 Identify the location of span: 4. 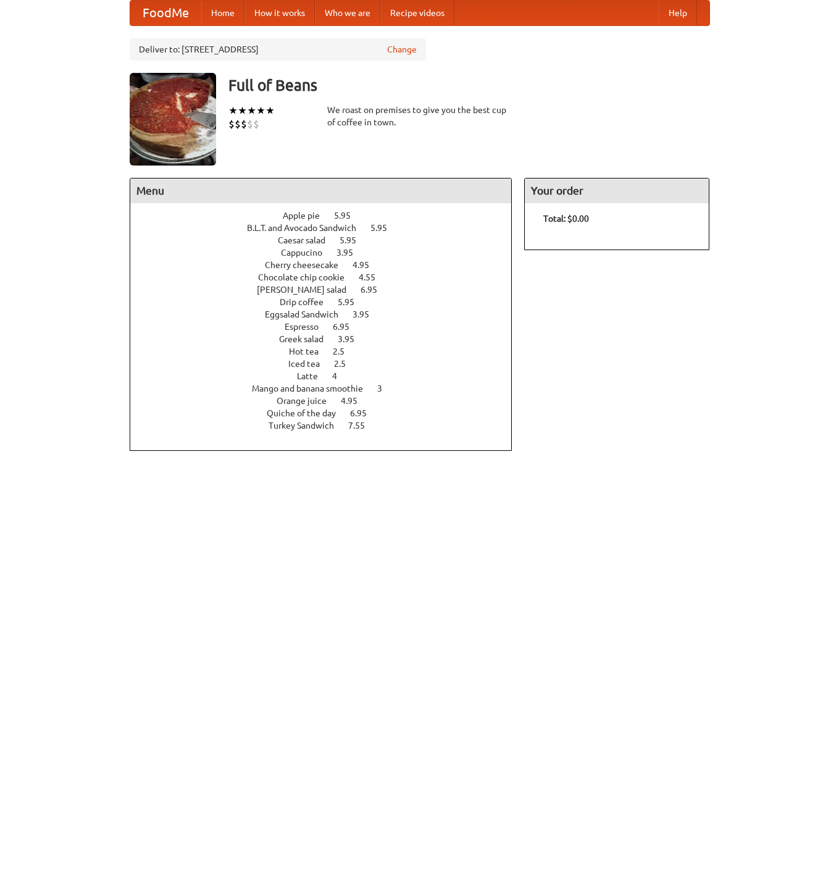
(341, 376).